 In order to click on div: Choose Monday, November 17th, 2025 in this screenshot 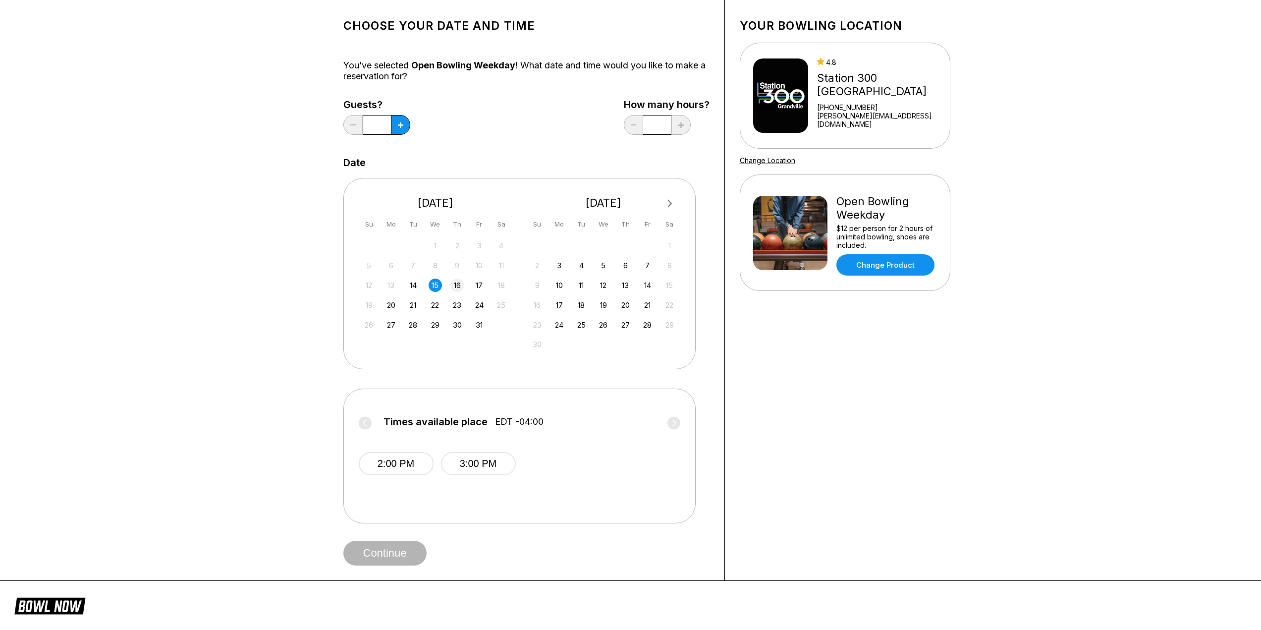, I will do `click(559, 305)`.